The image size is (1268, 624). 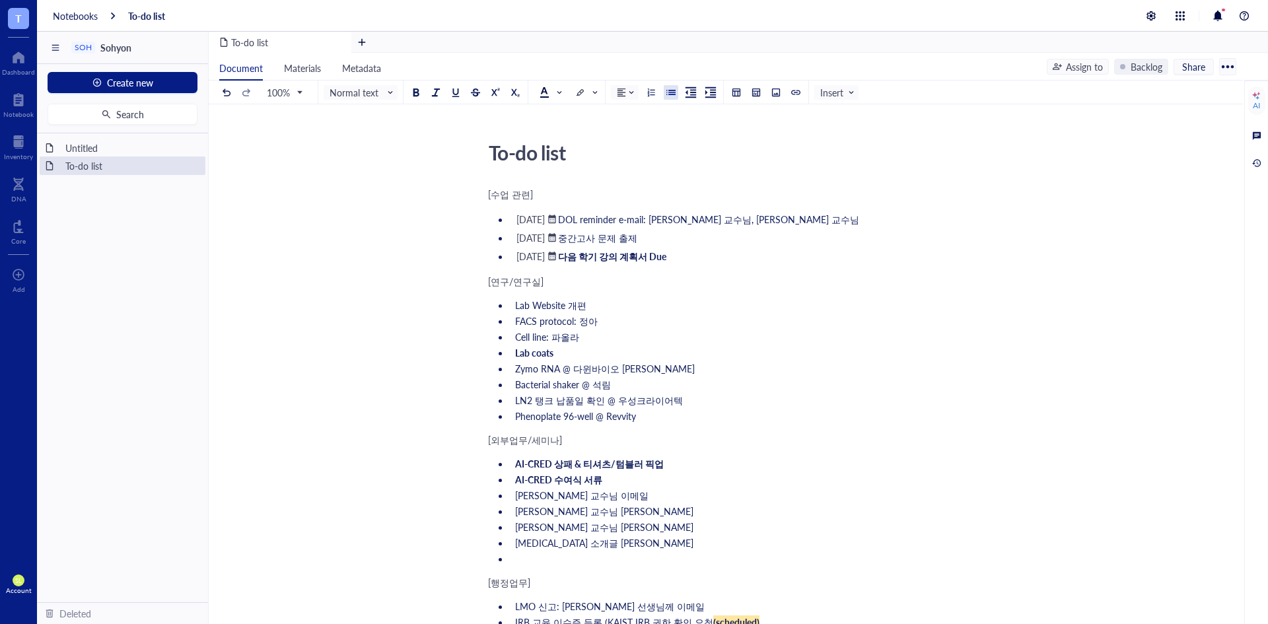 What do you see at coordinates (516, 281) in the screenshot?
I see `span: [연구/연구실]` at bounding box center [516, 281].